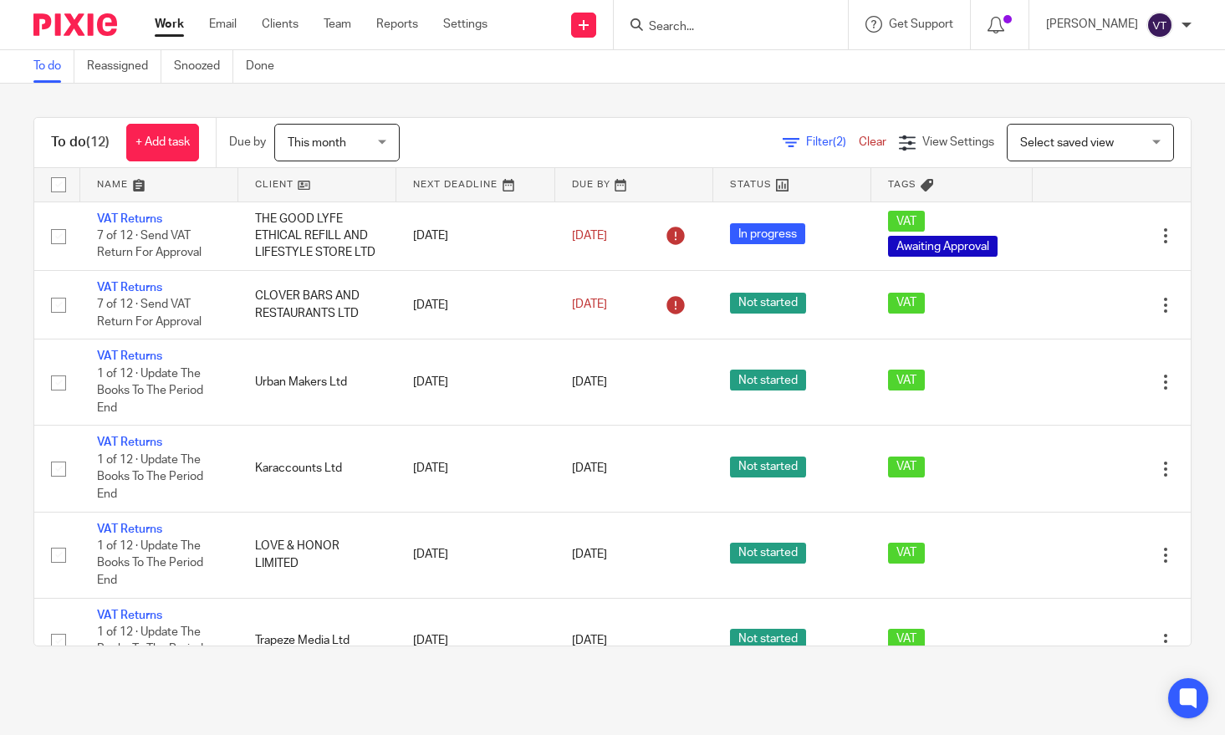 The height and width of the screenshot is (735, 1225). Describe the element at coordinates (1160, 25) in the screenshot. I see `img: svg%3E` at that location.